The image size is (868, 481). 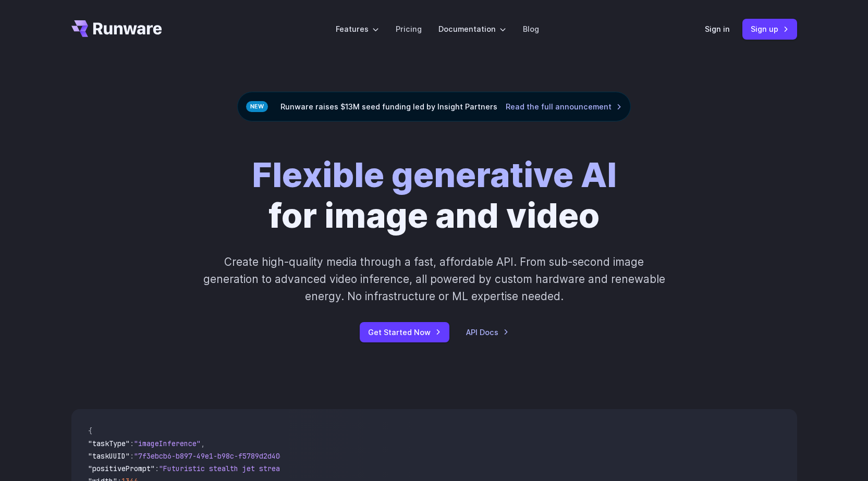 I want to click on span: "Futuristic stealth jet streaking through a neon-lit cityscape with glowing purple exhaust", so click(x=349, y=469).